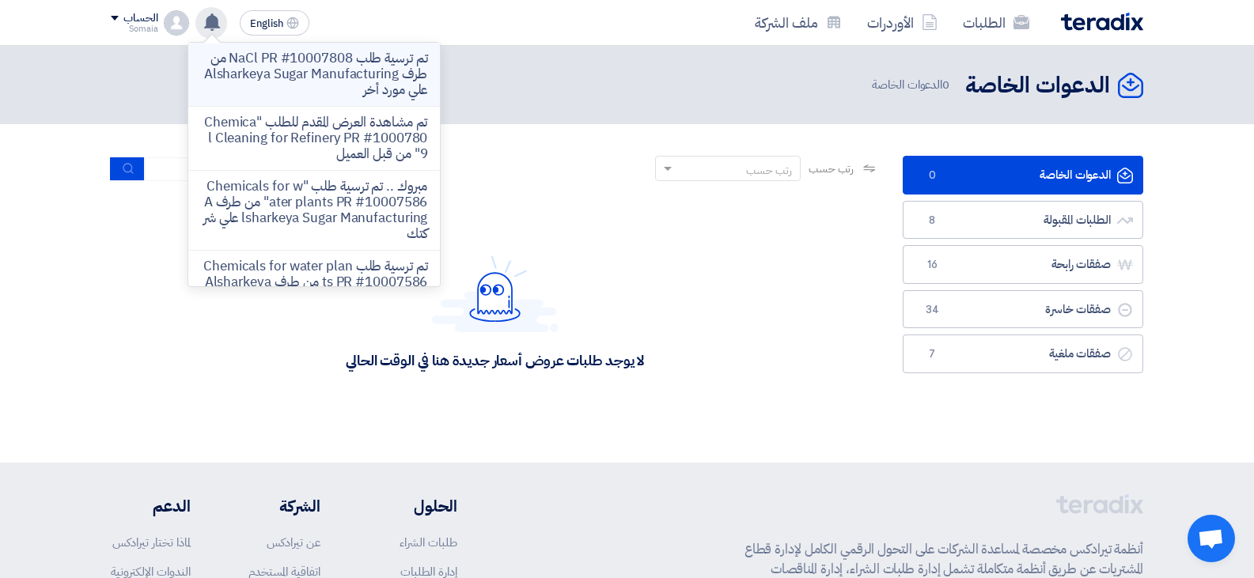 The height and width of the screenshot is (578, 1254). Describe the element at coordinates (1023, 354) in the screenshot. I see `a: صفقات ملغية7` at that location.